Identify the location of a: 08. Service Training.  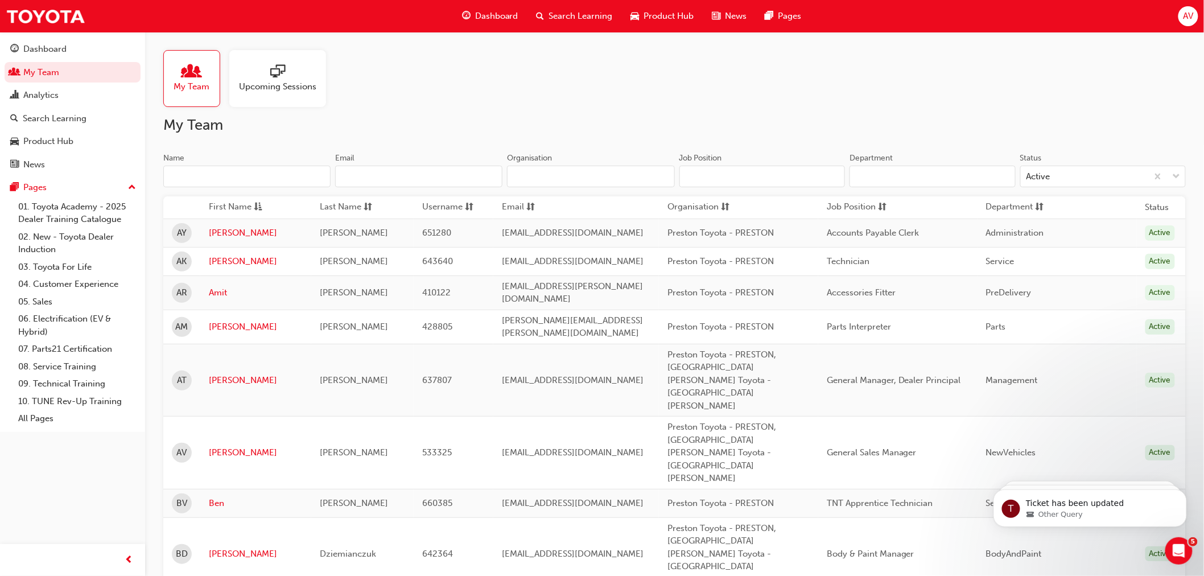
(77, 366).